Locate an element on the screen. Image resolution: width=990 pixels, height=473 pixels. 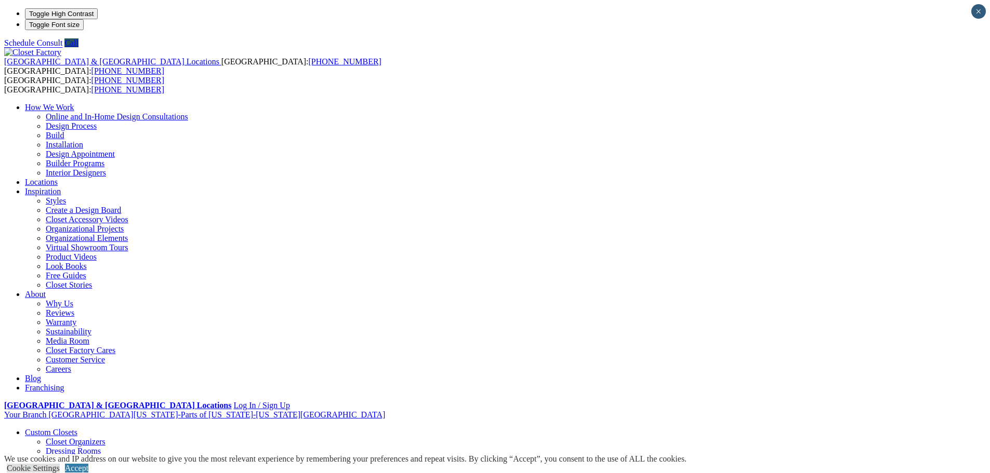
span: Toggle Font size is located at coordinates (54, 24).